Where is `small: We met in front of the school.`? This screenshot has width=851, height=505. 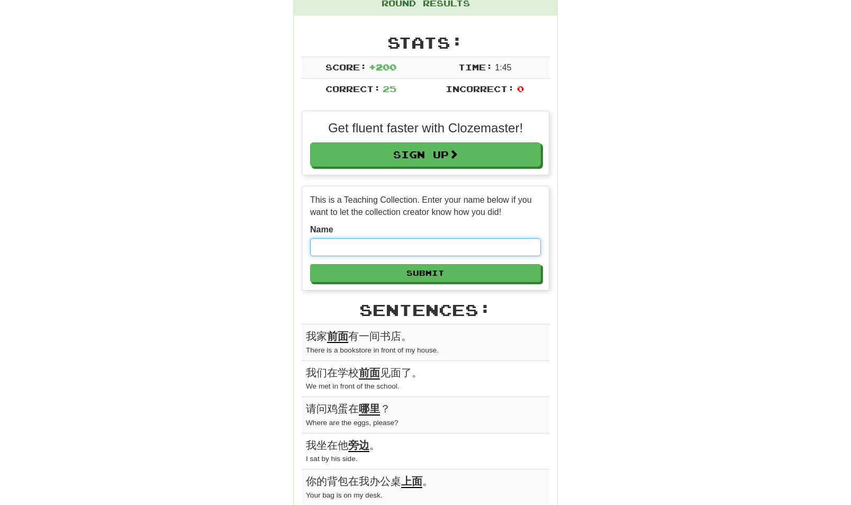
small: We met in front of the school. is located at coordinates (352, 386).